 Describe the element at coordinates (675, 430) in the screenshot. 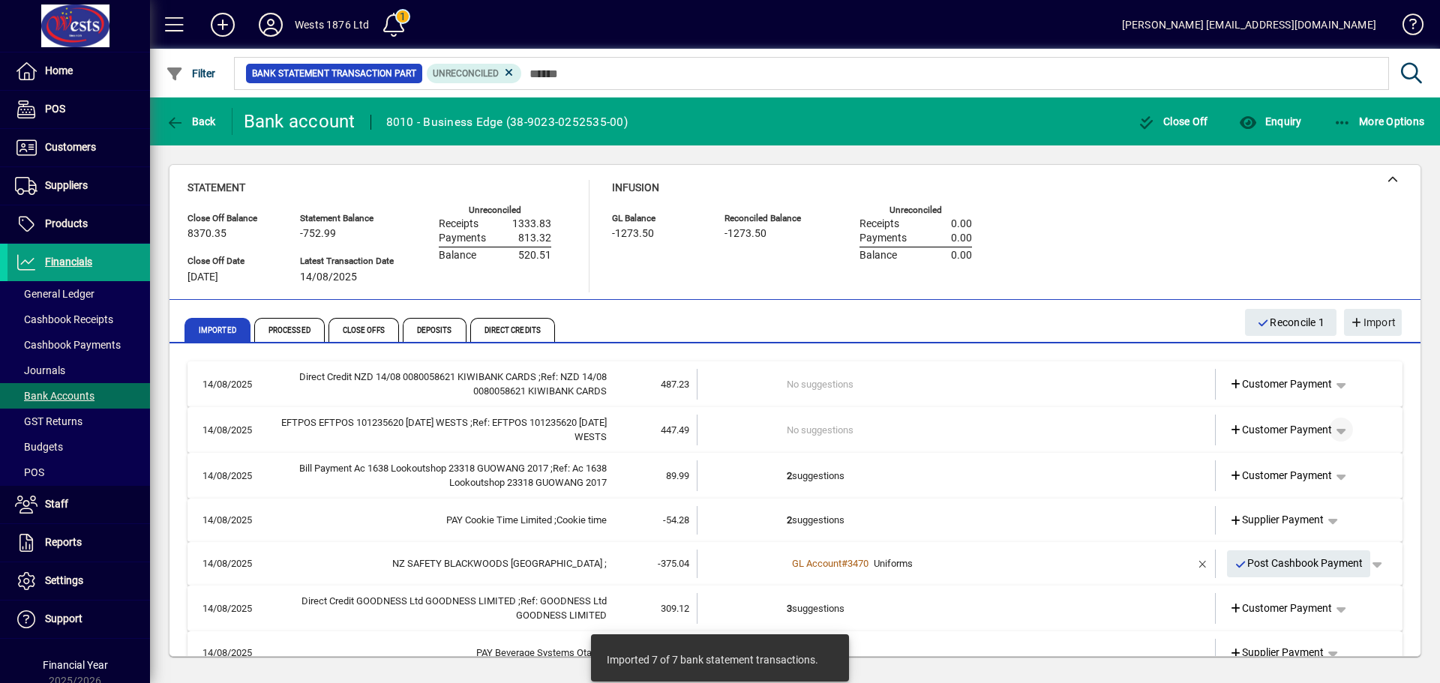

I see `span: 447.49` at that location.